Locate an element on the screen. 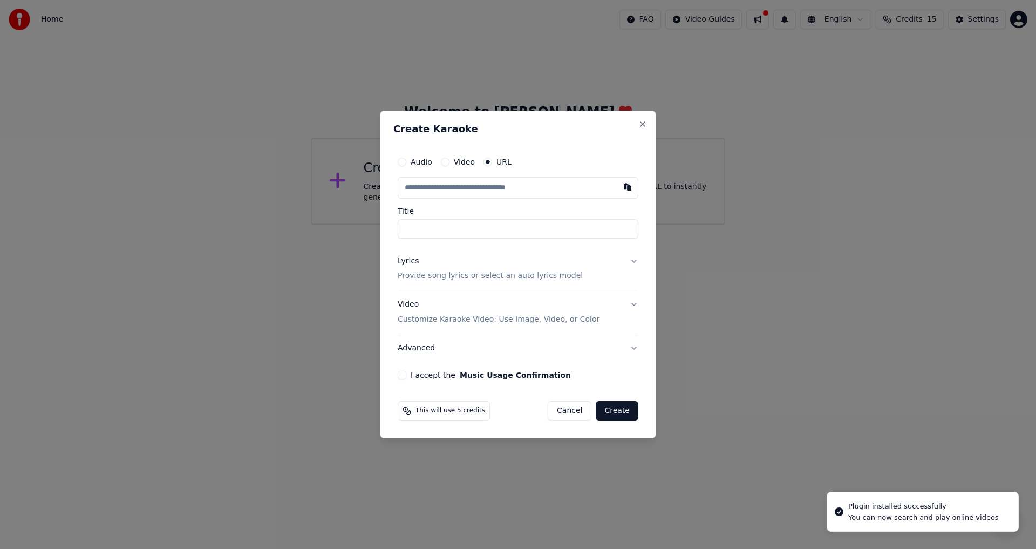 The width and height of the screenshot is (1036, 549). div: Lyrics is located at coordinates (408, 261).